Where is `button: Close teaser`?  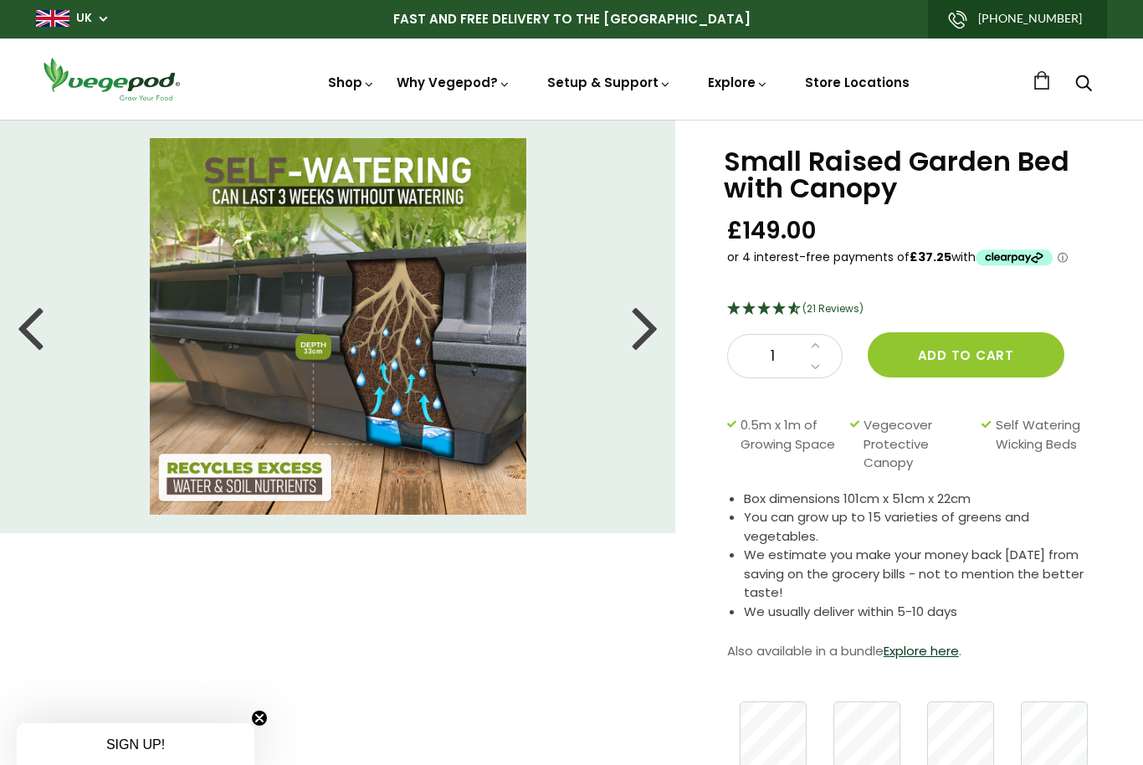 button: Close teaser is located at coordinates (259, 718).